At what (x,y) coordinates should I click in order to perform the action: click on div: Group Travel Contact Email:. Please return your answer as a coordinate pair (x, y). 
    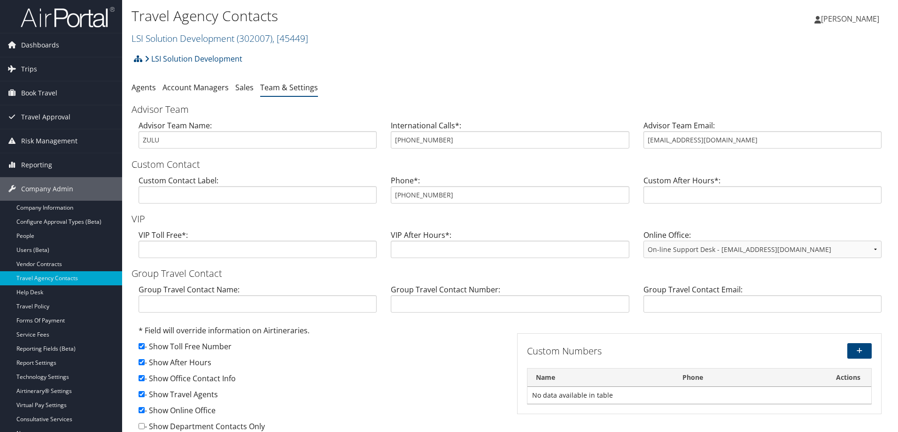
    Looking at the image, I should click on (762, 301).